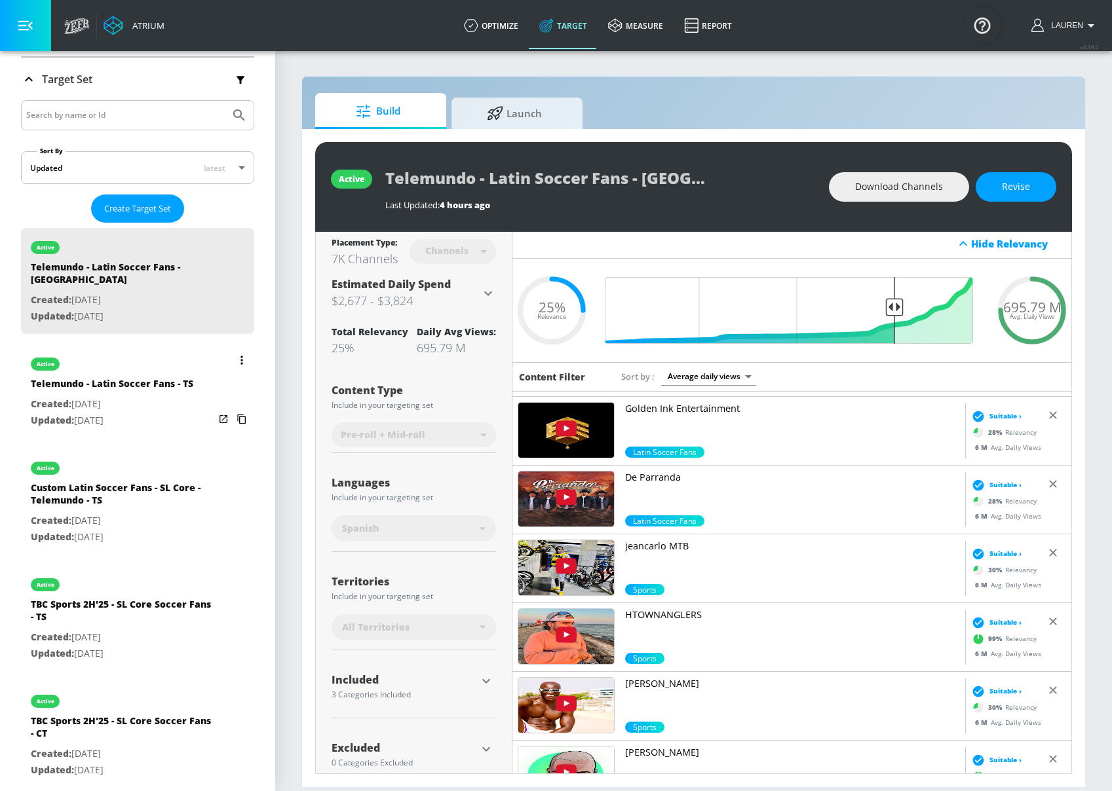 Image resolution: width=1112 pixels, height=791 pixels. Describe the element at coordinates (223, 419) in the screenshot. I see `button: Open in new window` at that location.